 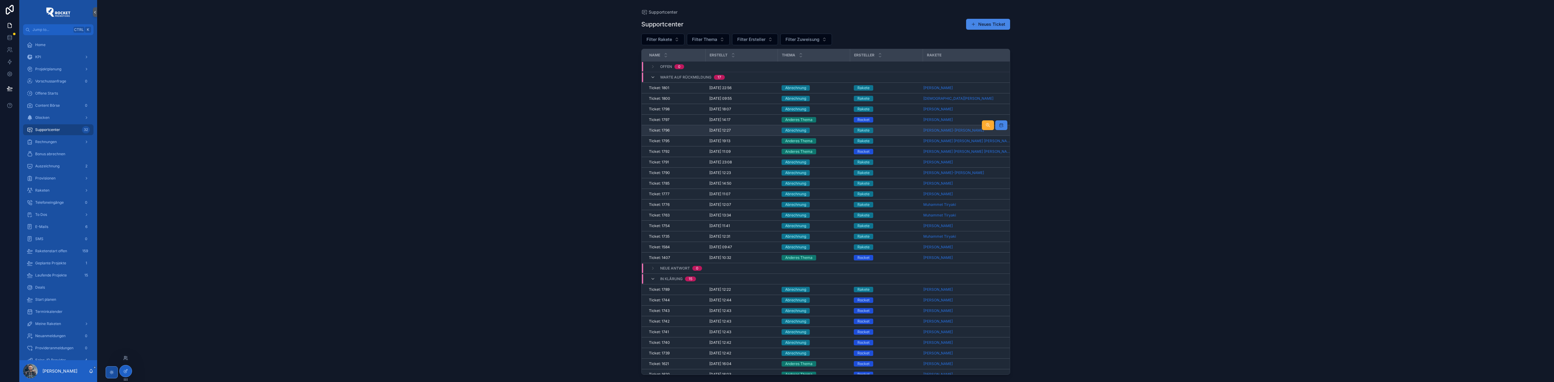 I want to click on span: Bonus abrechnen, so click(x=50, y=154).